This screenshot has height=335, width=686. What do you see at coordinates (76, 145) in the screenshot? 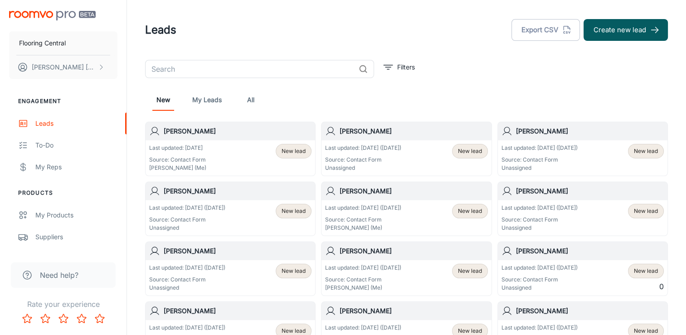
I see `div: To-do` at bounding box center [76, 145].